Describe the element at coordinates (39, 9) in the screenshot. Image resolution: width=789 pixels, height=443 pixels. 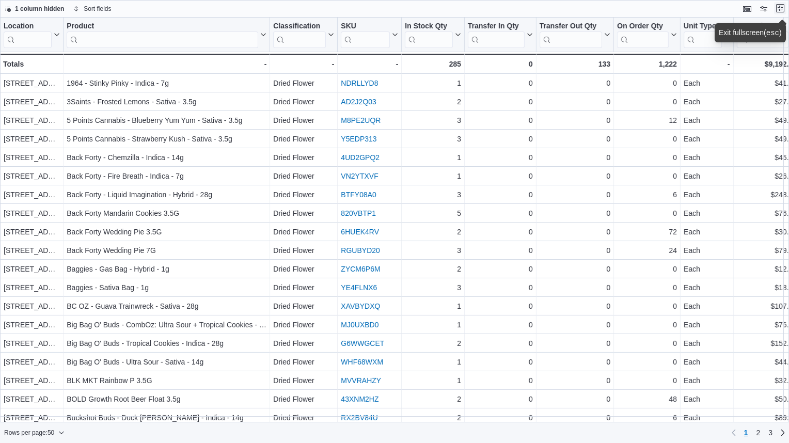
I see `span: 1 column hidden` at that location.